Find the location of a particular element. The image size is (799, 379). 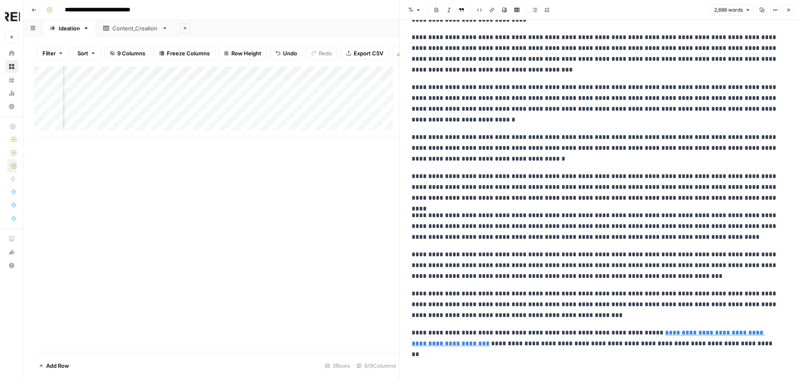

div: Content_Creation is located at coordinates (135, 28).